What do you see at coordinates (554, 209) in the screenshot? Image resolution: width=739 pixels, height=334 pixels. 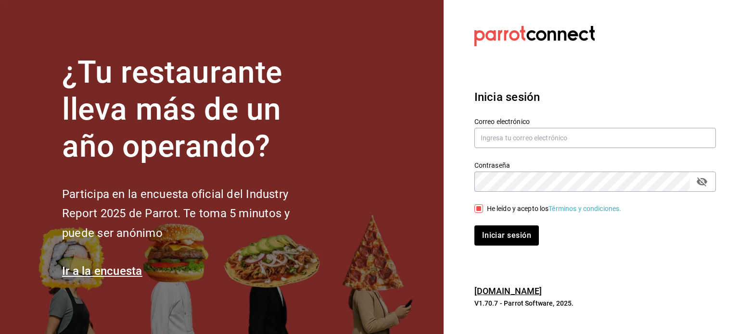 I see `div: He leído y acepto los` at bounding box center [554, 209].